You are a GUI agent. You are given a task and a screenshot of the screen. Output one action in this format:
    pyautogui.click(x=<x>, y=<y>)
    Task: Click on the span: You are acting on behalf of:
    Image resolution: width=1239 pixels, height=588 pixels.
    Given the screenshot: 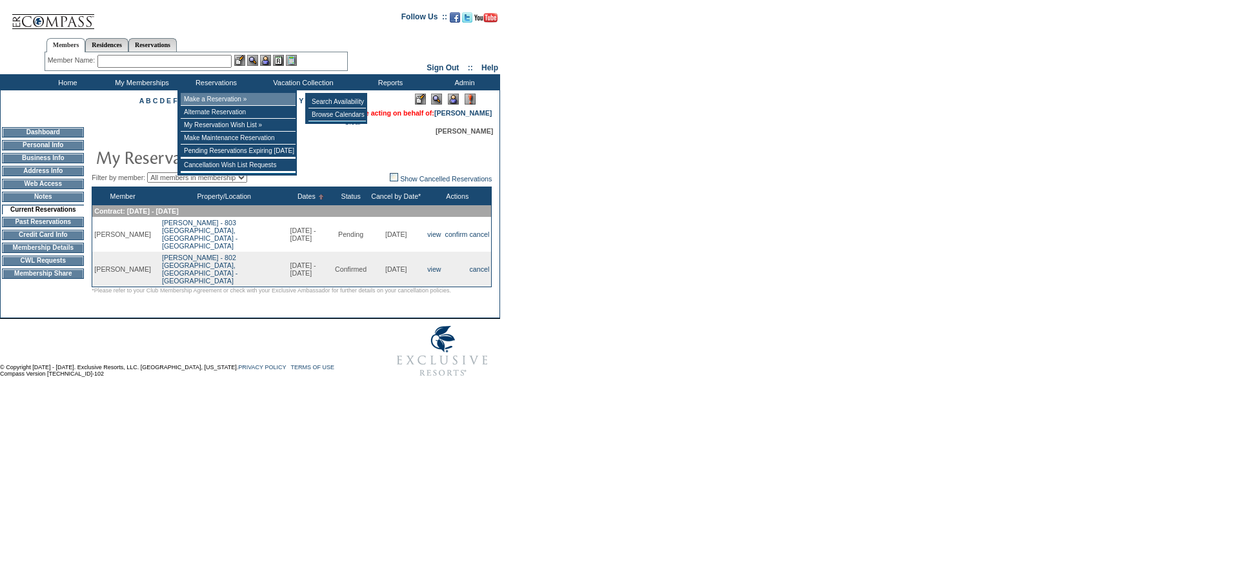 What is the action you would take?
    pyautogui.click(x=418, y=113)
    